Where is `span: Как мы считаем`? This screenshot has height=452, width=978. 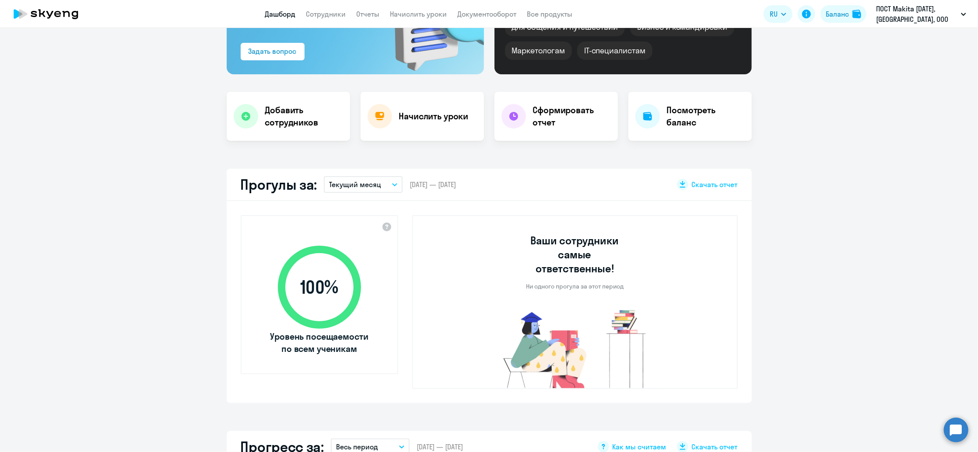
span: Как мы считаем is located at coordinates (639, 447).